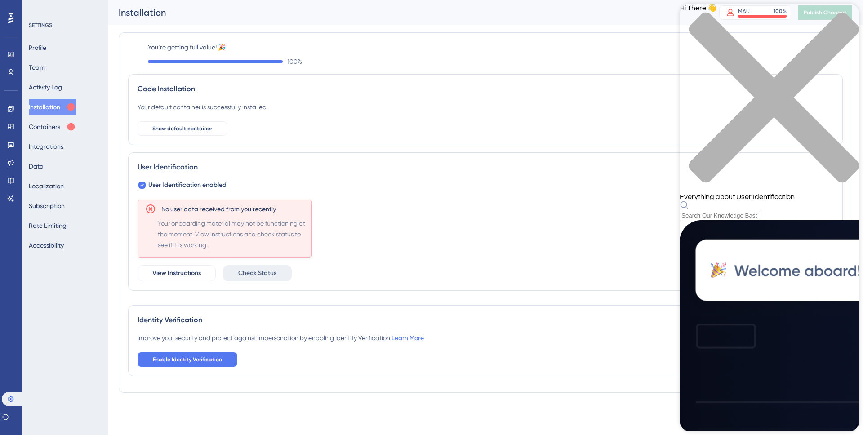 This screenshot has width=863, height=435. Describe the element at coordinates (46, 186) in the screenshot. I see `button: Localization` at that location.